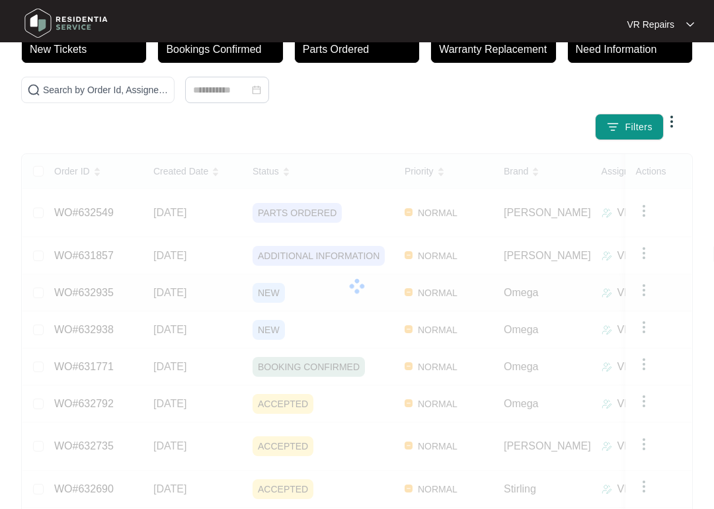 This screenshot has height=509, width=714. I want to click on span: Filters, so click(639, 127).